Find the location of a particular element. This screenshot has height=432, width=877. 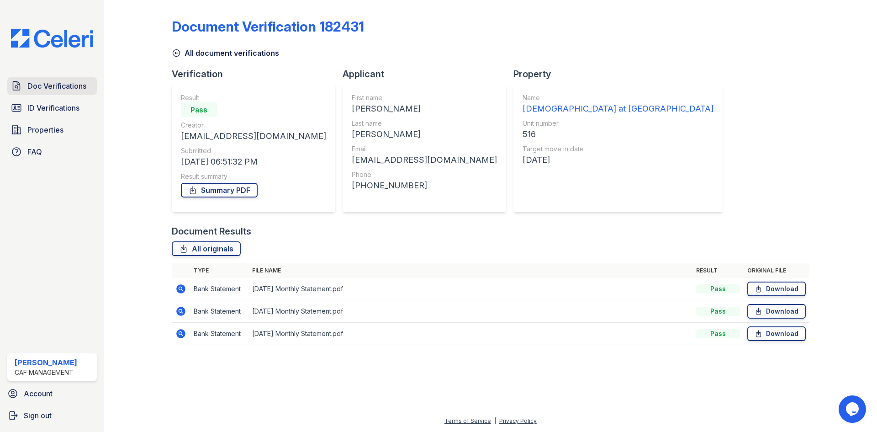

span: ID Verifications is located at coordinates (53, 108).